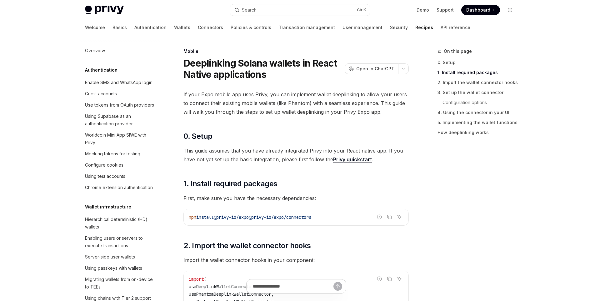 The width and height of the screenshot is (600, 301). I want to click on div: Use tokens from OAuth providers, so click(119, 105).